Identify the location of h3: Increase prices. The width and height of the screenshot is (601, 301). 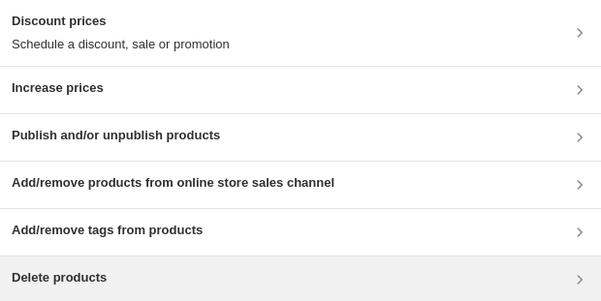
(57, 88).